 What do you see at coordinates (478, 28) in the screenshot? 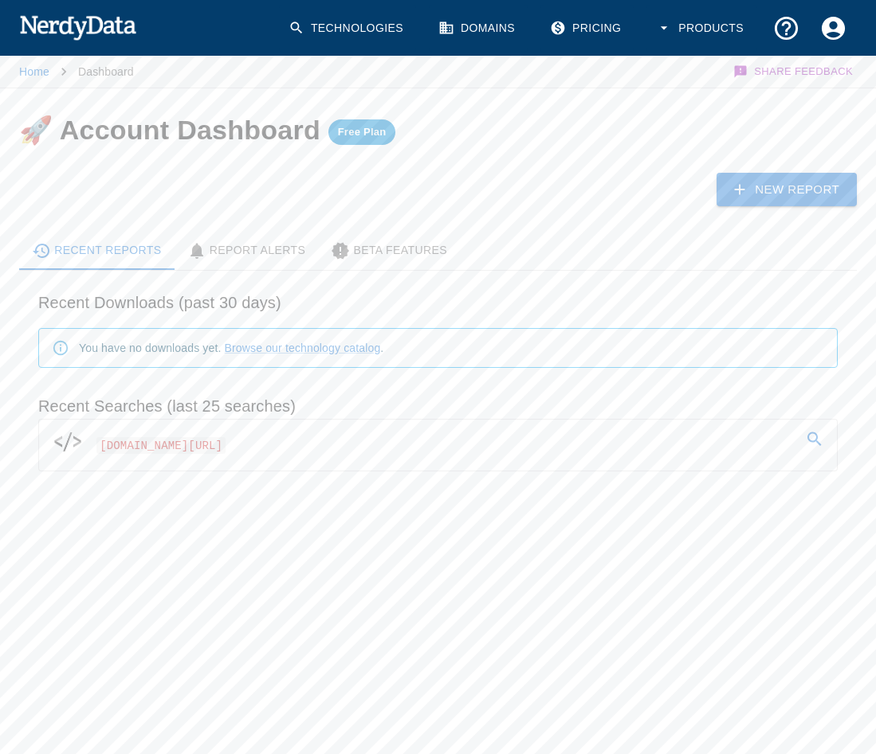
I see `a: Domains` at bounding box center [478, 28].